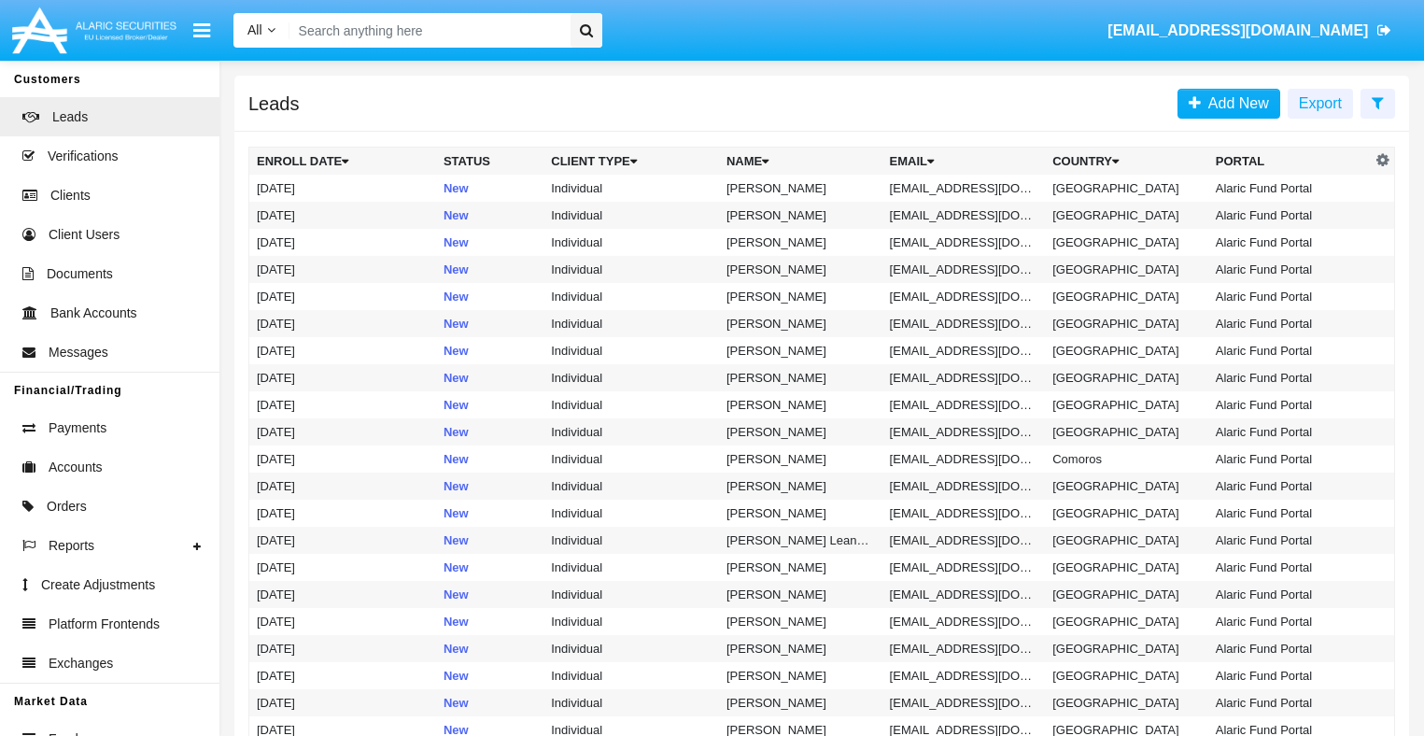 Image resolution: width=1424 pixels, height=736 pixels. What do you see at coordinates (82, 156) in the screenshot?
I see `span: Verifications` at bounding box center [82, 156].